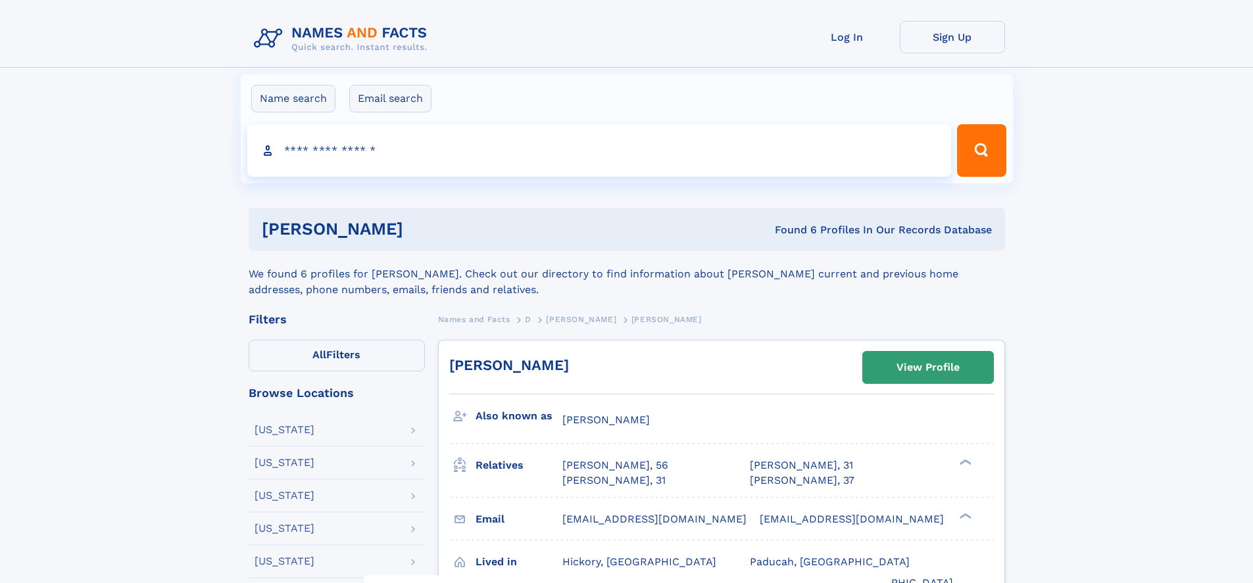  I want to click on label: Name search, so click(293, 99).